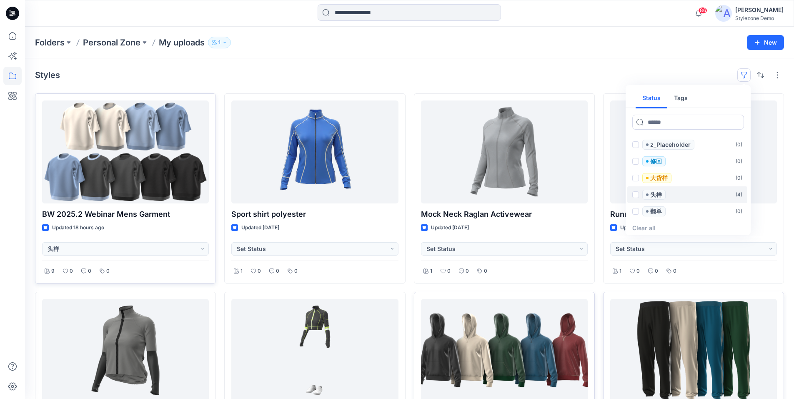 The image size is (794, 399). Describe the element at coordinates (654, 211) in the screenshot. I see `span: 翻单` at that location.